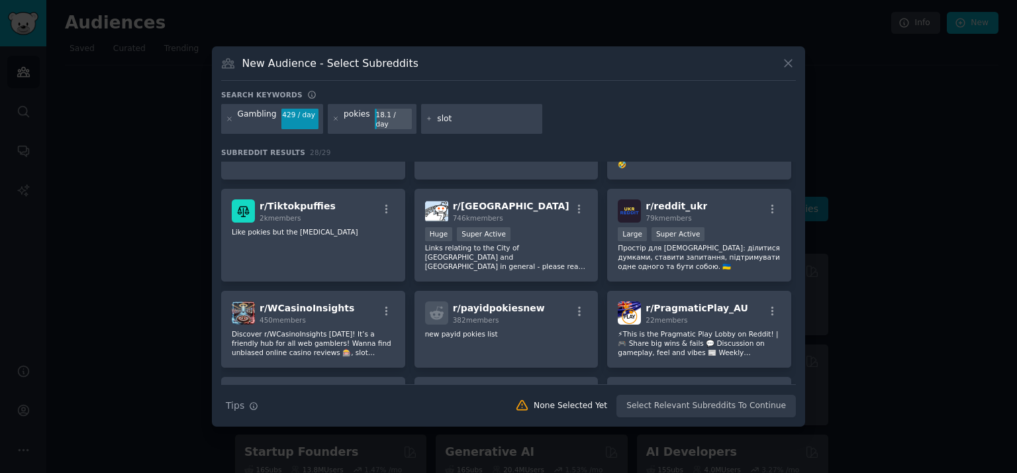 Image resolution: width=1017 pixels, height=473 pixels. Describe the element at coordinates (668, 218) in the screenshot. I see `span: 79k members` at that location.